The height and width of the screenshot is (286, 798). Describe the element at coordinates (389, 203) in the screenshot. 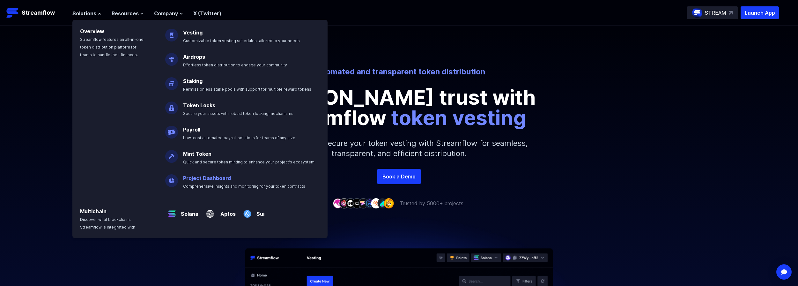

I see `img: company-9` at that location.